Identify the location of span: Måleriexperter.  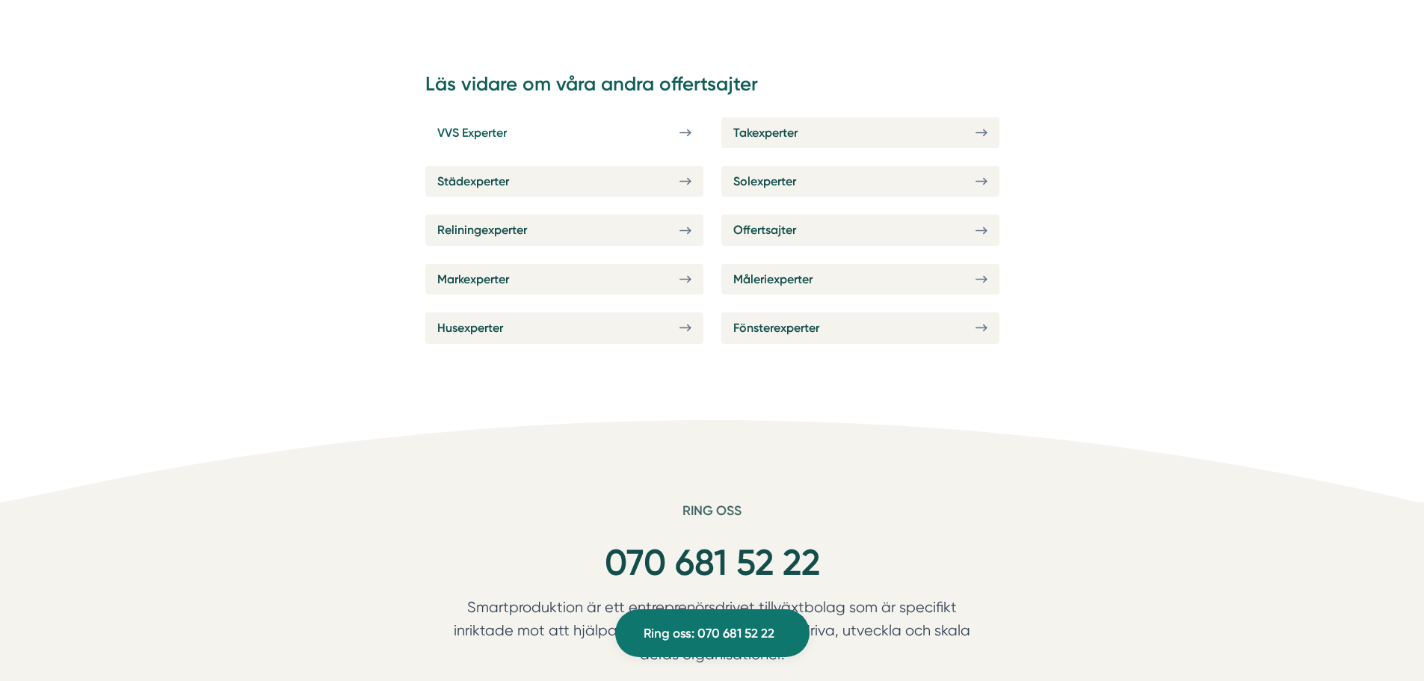
(773, 279).